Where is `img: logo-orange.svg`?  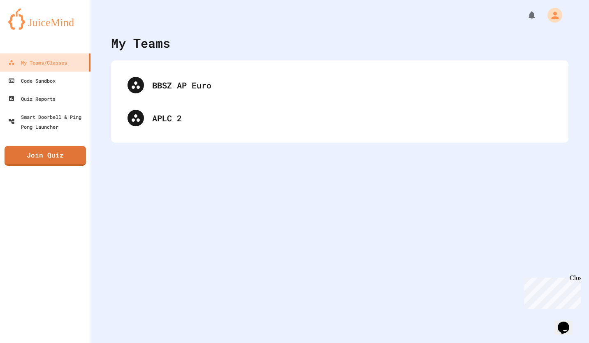 img: logo-orange.svg is located at coordinates (45, 19).